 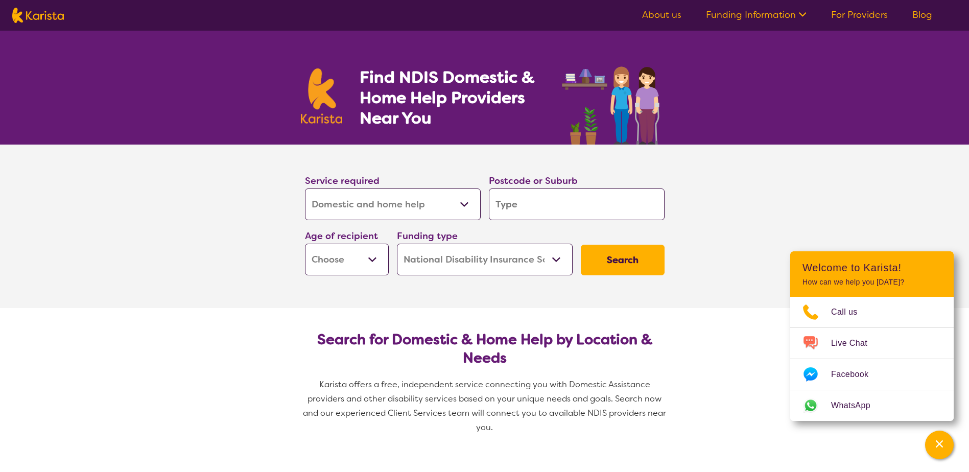 What do you see at coordinates (577, 204) in the screenshot?
I see `input: Type` at bounding box center [577, 204].